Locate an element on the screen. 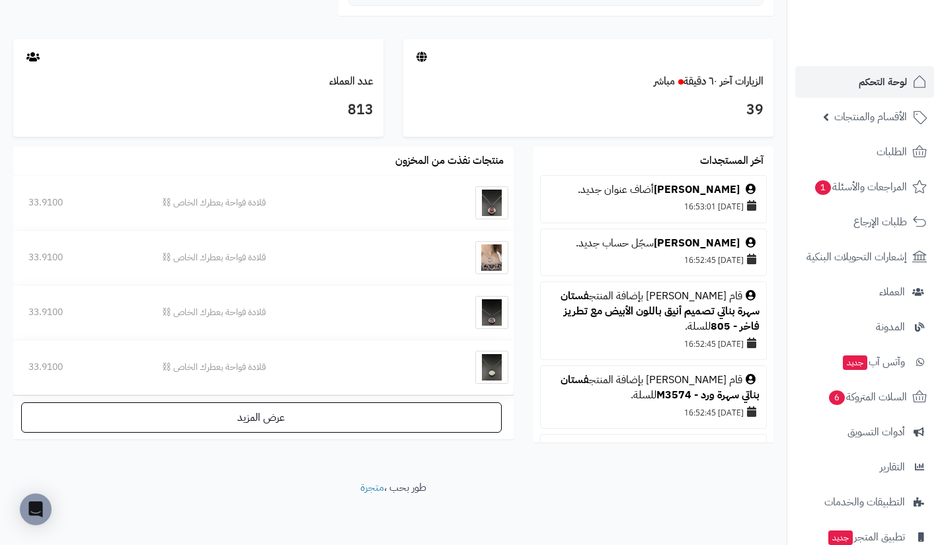 The image size is (942, 545). a: فستان سهرة بناتي تصميم أنيق باللون الأبيض مع تطريز فاخر - 805 is located at coordinates (660, 311).